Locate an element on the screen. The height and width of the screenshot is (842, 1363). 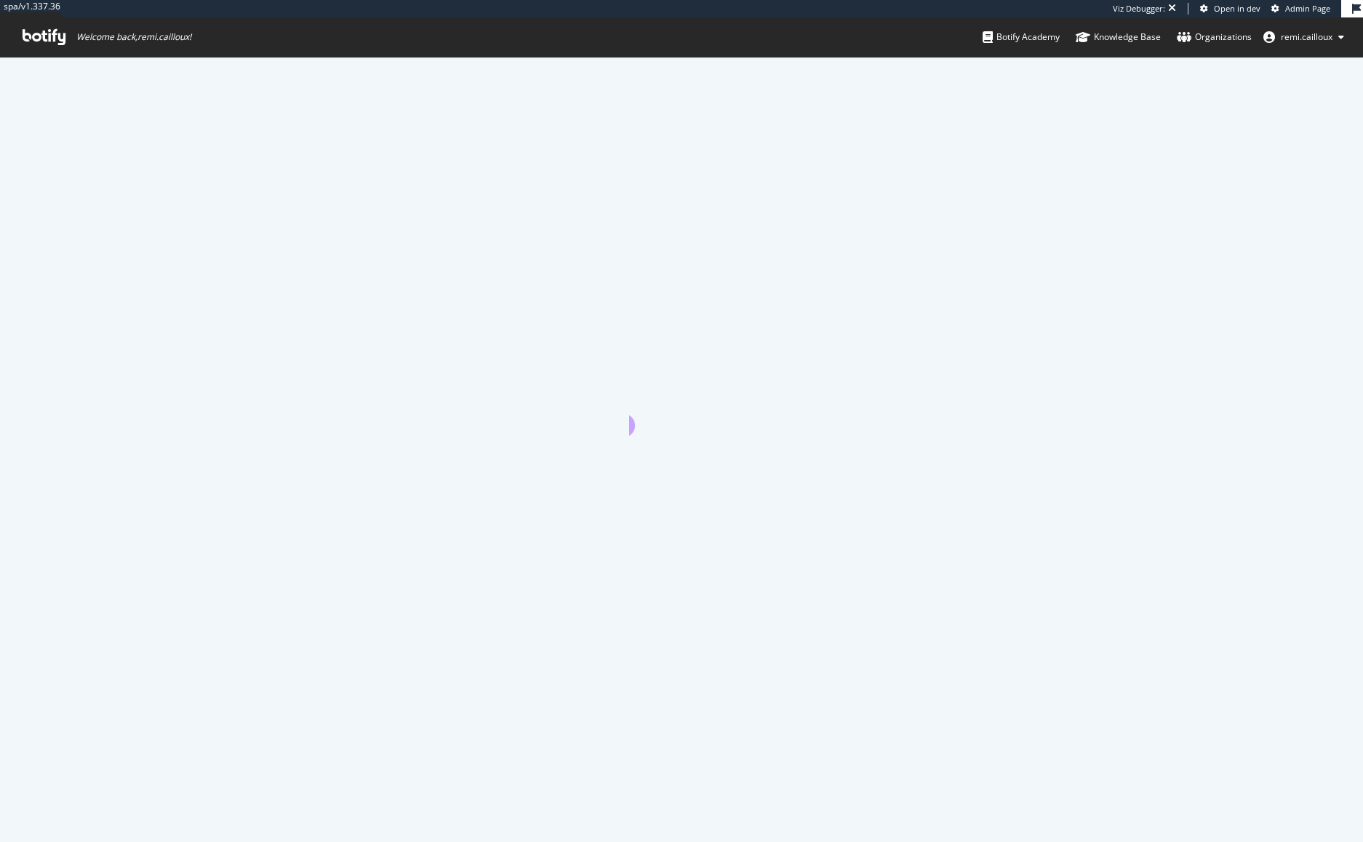
div: Botify Academy is located at coordinates (1021, 37).